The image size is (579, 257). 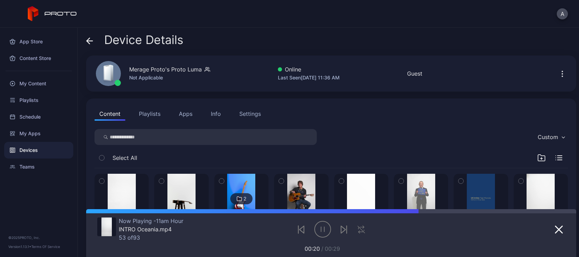 I want to click on div: Not Applicable, so click(x=169, y=78).